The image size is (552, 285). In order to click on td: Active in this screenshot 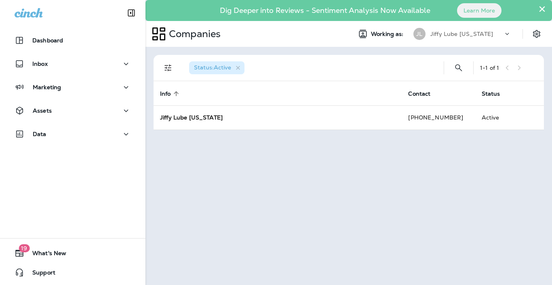, I will do `click(497, 118)`.